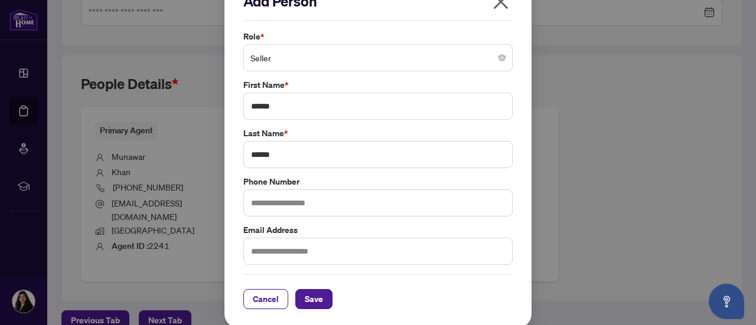 This screenshot has width=756, height=325. Describe the element at coordinates (266, 299) in the screenshot. I see `span: Cancel` at that location.